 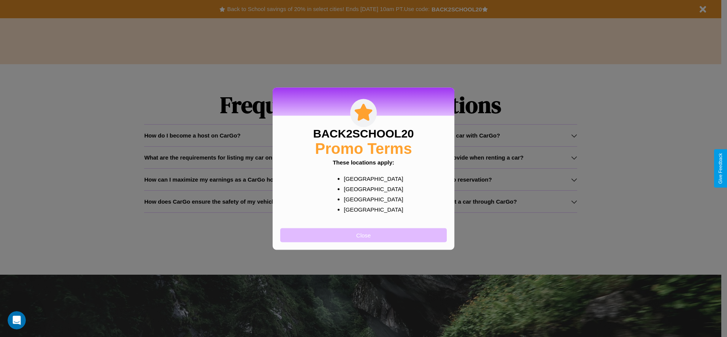 What do you see at coordinates (720, 168) in the screenshot?
I see `div: Give Feedback` at bounding box center [720, 168].